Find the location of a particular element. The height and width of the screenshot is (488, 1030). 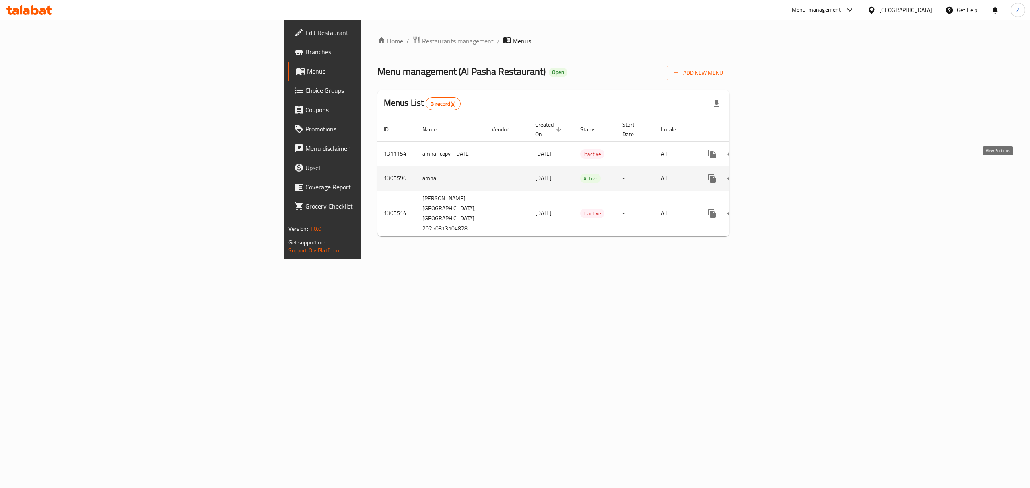

a: Grocery Checklist is located at coordinates (372, 206).